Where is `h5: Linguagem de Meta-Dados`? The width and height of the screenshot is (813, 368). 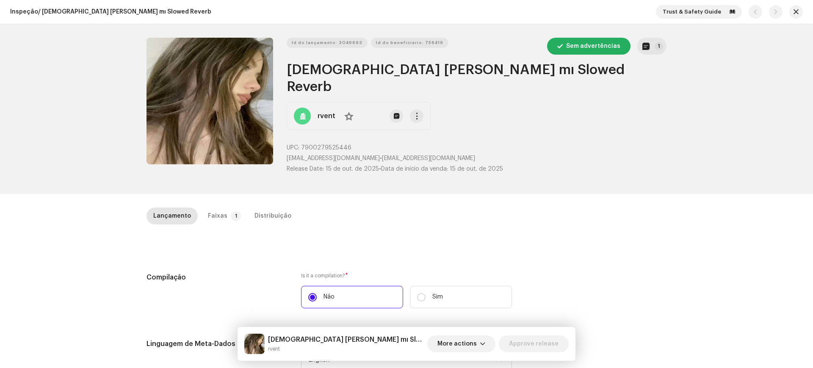 h5: Linguagem de Meta-Dados is located at coordinates (217, 344).